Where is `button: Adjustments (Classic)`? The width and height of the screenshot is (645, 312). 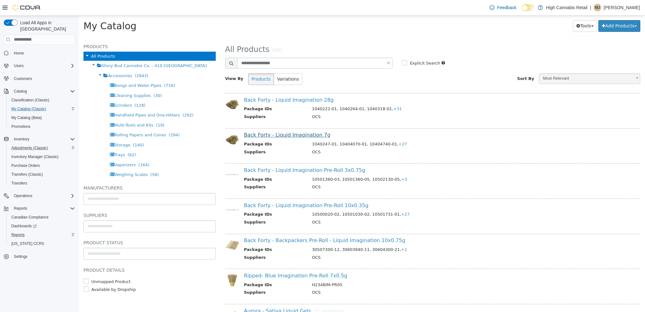 button: Adjustments (Classic) is located at coordinates (42, 148).